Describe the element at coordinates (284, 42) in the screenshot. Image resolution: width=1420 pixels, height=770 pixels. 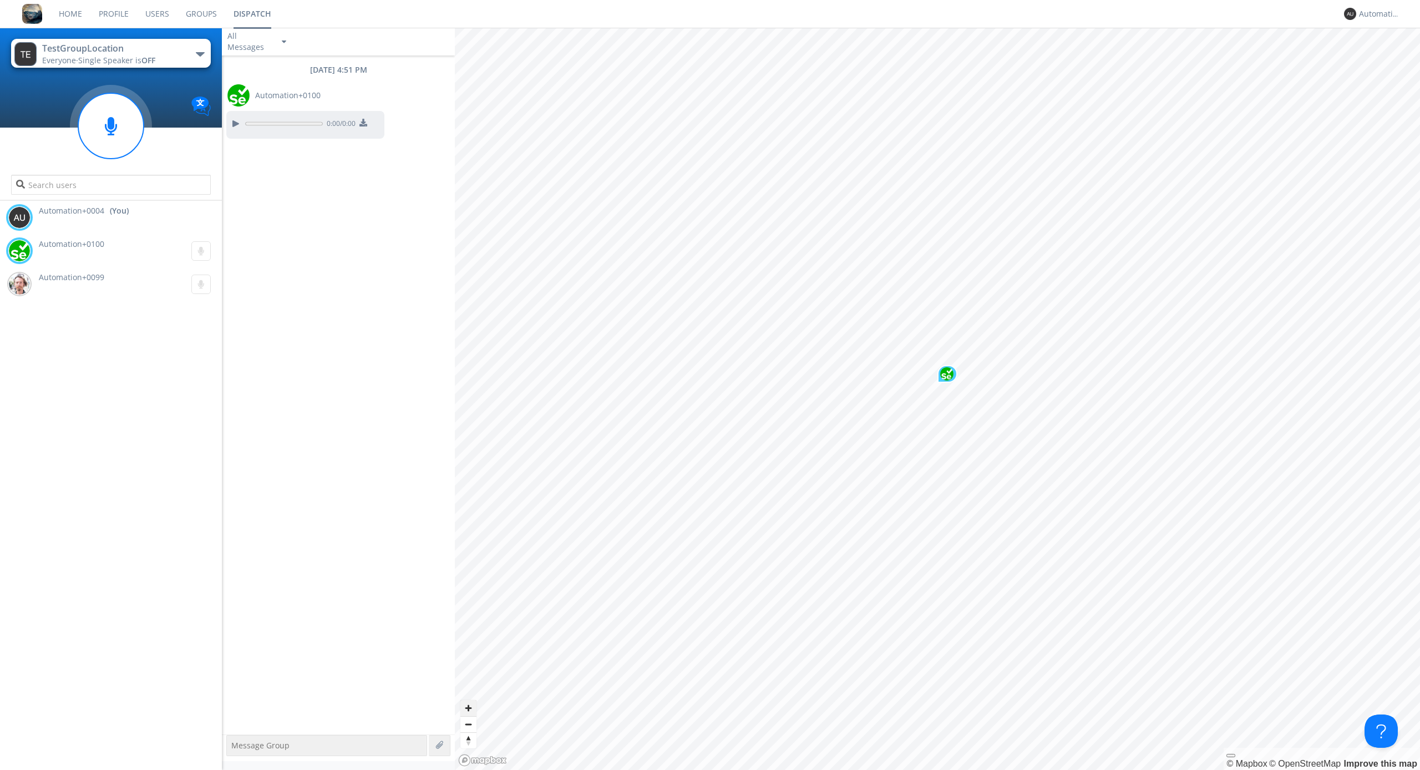
I see `img: caret-down-sm.svg` at that location.